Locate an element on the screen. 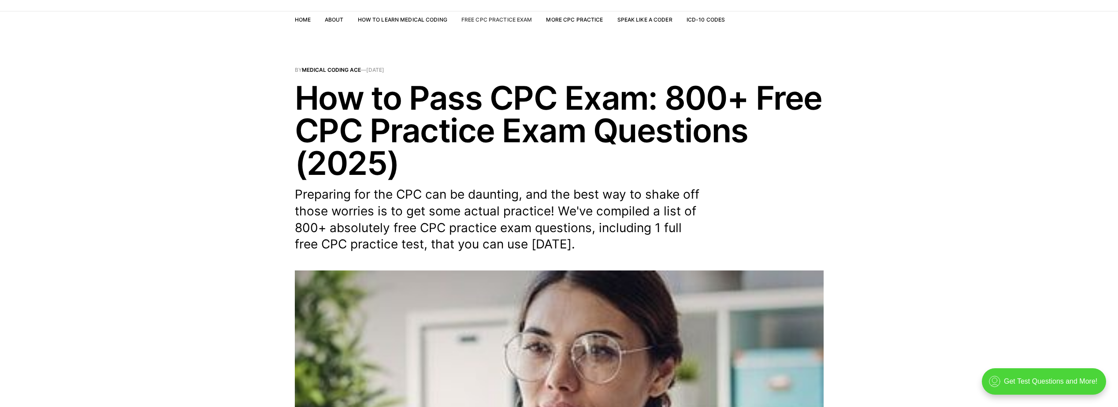 This screenshot has width=1118, height=407. a: ICD-10 Codes is located at coordinates (706, 19).